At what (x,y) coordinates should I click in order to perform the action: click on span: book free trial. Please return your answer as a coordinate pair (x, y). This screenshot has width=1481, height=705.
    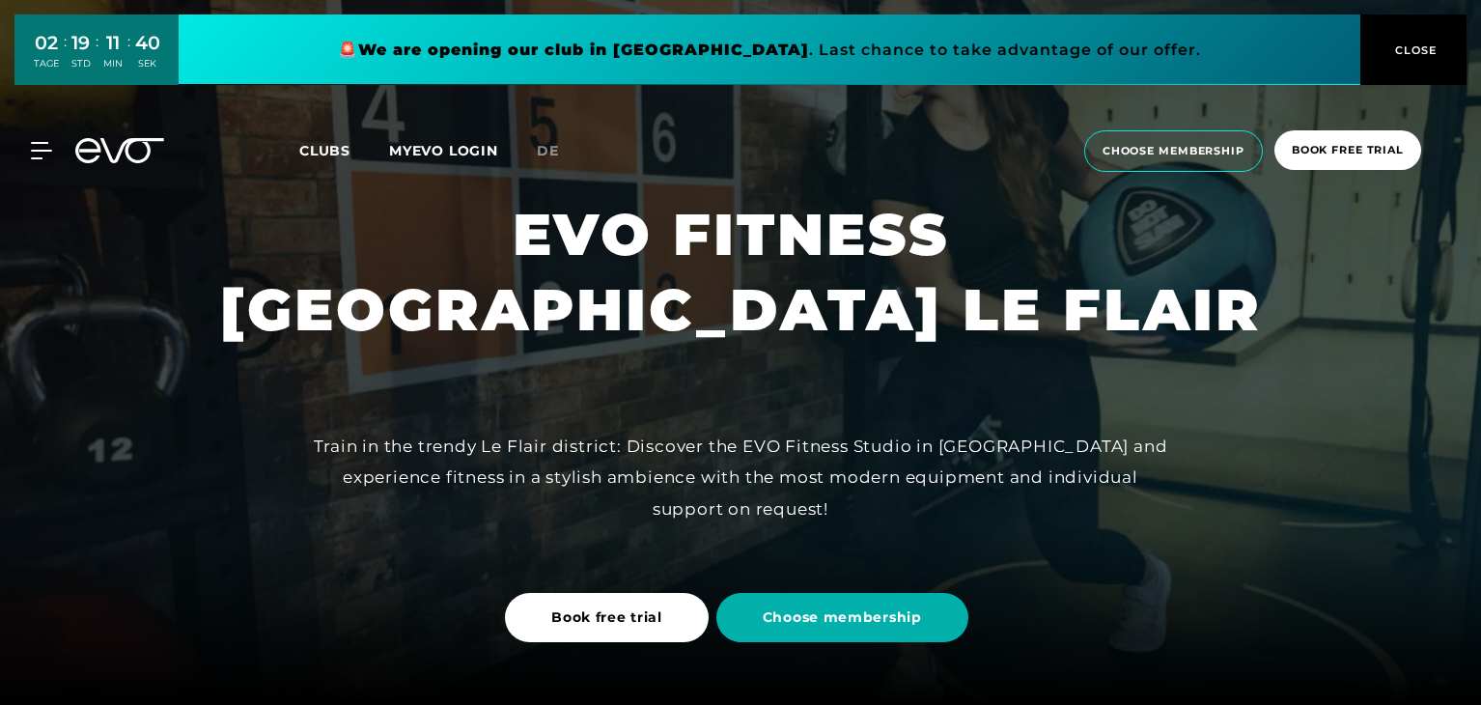
    Looking at the image, I should click on (1348, 150).